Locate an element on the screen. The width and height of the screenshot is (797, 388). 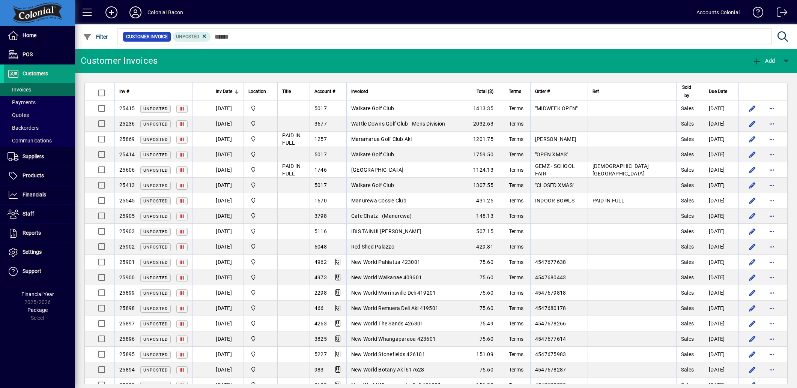
span: Title is located at coordinates (286, 92).